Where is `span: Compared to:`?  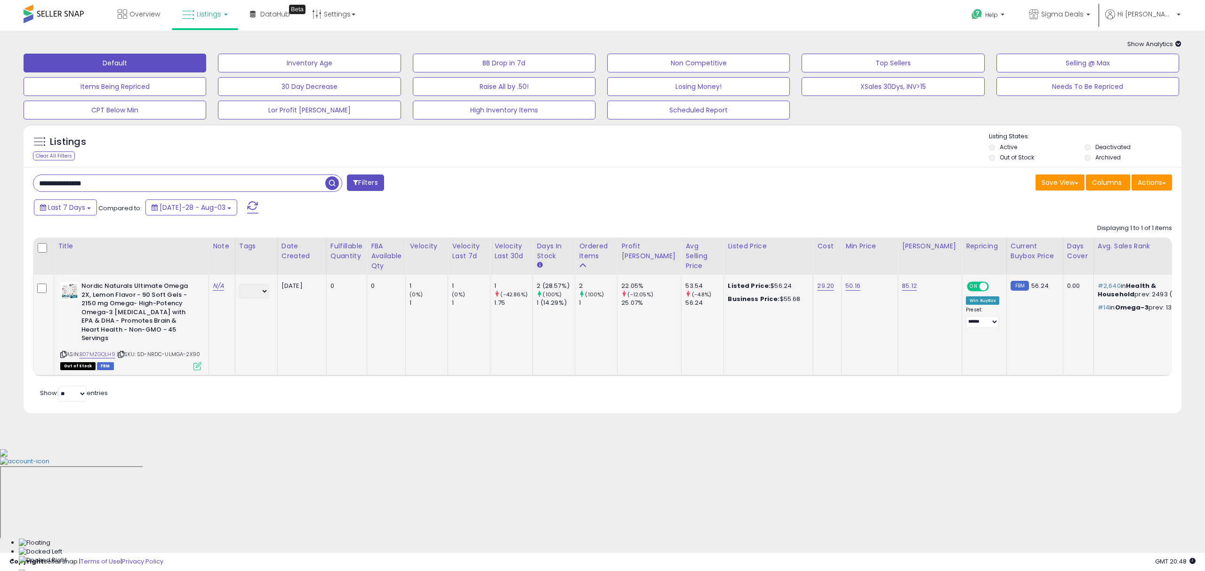
span: Compared to: is located at coordinates (120, 208).